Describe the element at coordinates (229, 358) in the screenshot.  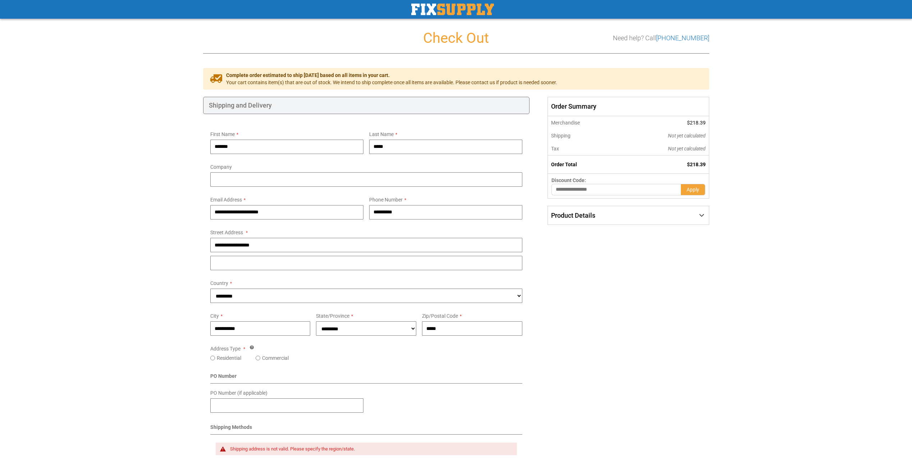
I see `label: Residential` at that location.